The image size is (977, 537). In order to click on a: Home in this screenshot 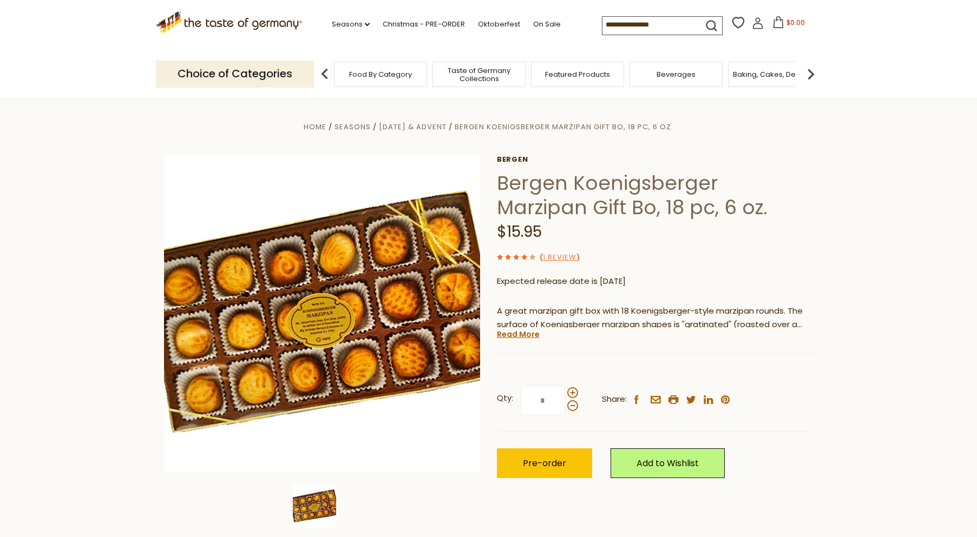, I will do `click(315, 127)`.